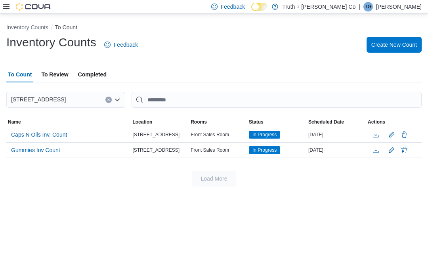  I want to click on button: To Count, so click(66, 27).